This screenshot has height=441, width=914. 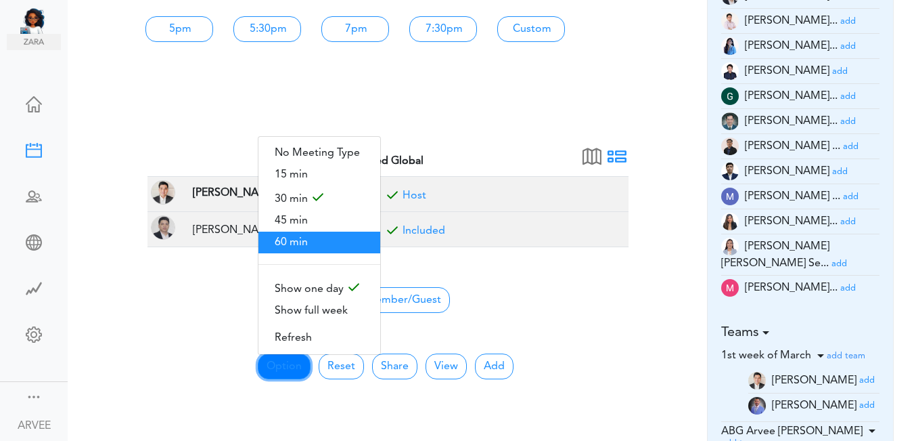 I want to click on img: 9k=, so click(x=730, y=146).